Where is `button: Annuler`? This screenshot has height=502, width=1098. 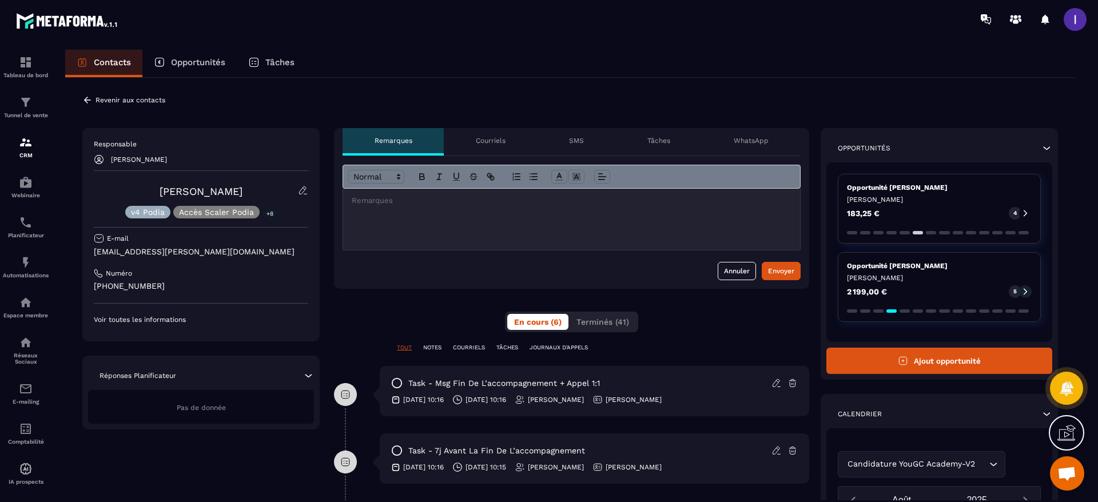 button: Annuler is located at coordinates (737, 271).